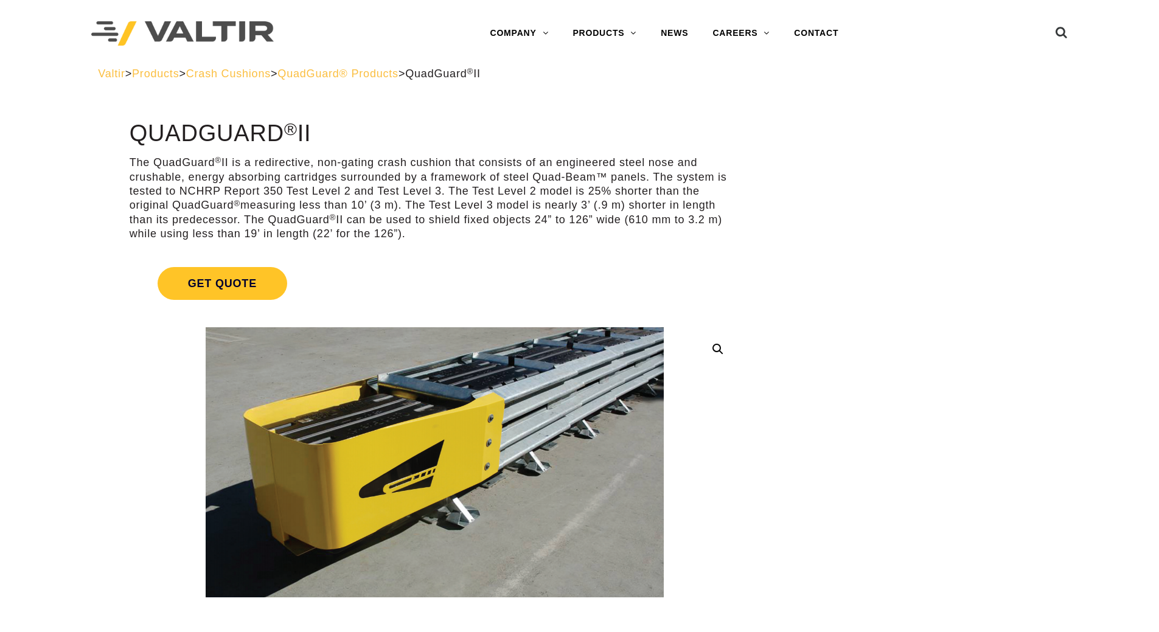  What do you see at coordinates (155, 74) in the screenshot?
I see `span: Products` at bounding box center [155, 74].